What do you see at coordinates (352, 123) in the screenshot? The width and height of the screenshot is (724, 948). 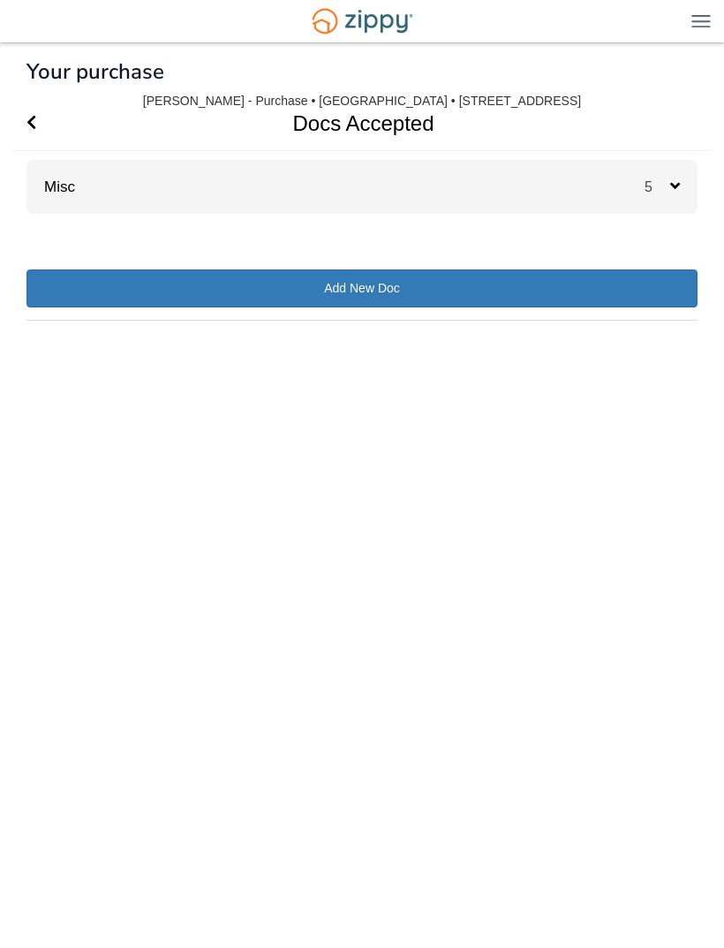 I see `h1: Docs Accepted` at bounding box center [352, 123].